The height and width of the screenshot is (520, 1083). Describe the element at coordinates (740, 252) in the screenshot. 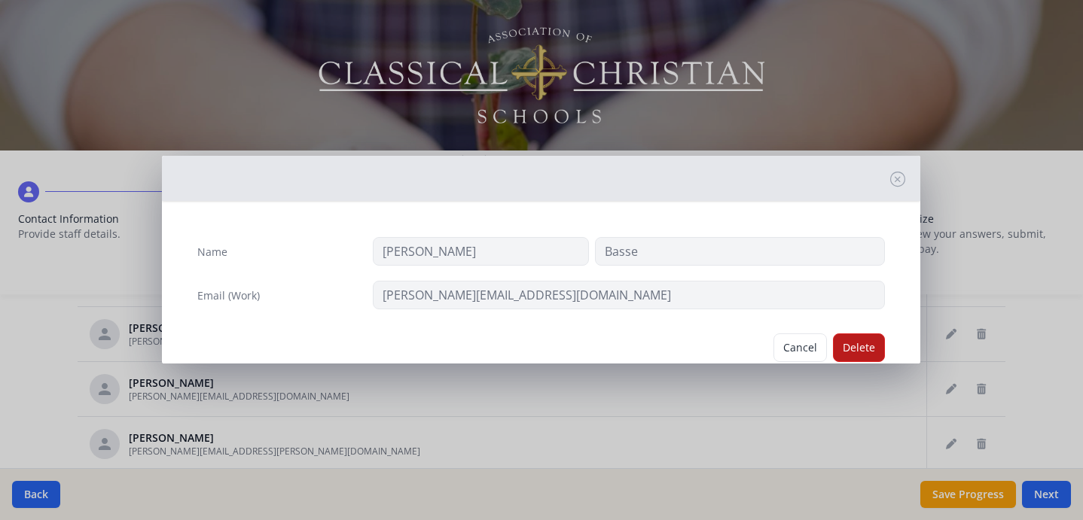

I see `input: Last Name` at that location.